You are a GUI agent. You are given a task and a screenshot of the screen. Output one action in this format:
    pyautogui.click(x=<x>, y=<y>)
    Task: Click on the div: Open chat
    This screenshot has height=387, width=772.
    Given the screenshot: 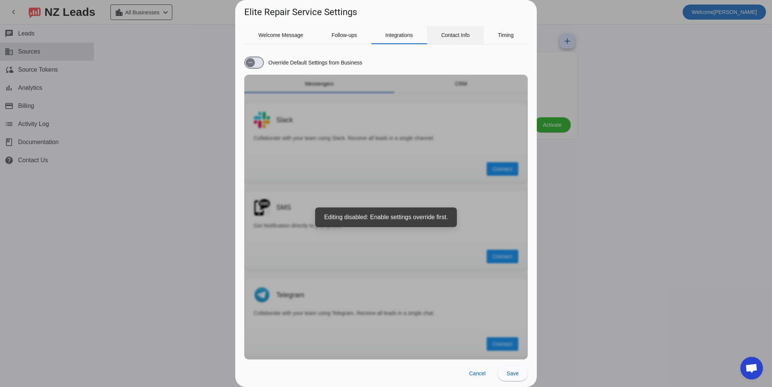 What is the action you would take?
    pyautogui.click(x=751, y=368)
    